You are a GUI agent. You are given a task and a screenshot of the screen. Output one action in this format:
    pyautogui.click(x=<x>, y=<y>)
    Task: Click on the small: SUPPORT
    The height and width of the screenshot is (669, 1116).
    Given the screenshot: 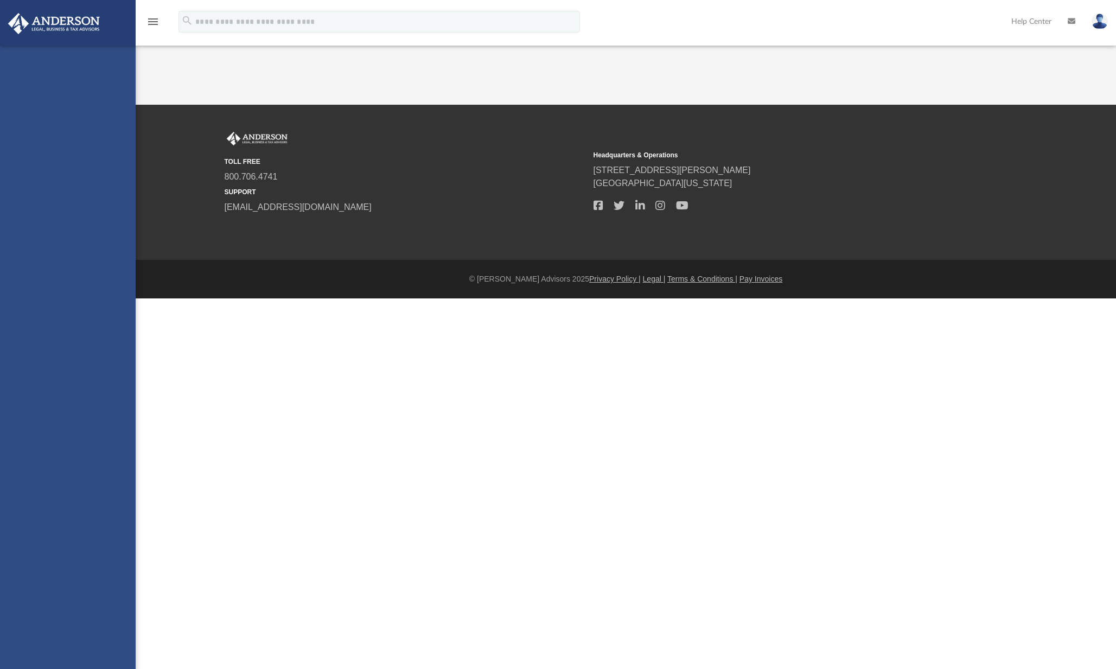 What is the action you would take?
    pyautogui.click(x=405, y=192)
    